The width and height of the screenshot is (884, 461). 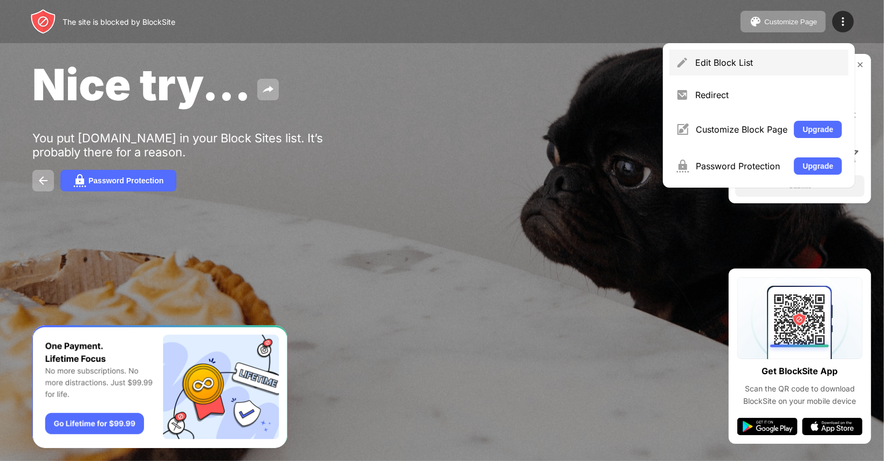 What do you see at coordinates (800, 318) in the screenshot?
I see `img: qrcode.svg` at bounding box center [800, 318].